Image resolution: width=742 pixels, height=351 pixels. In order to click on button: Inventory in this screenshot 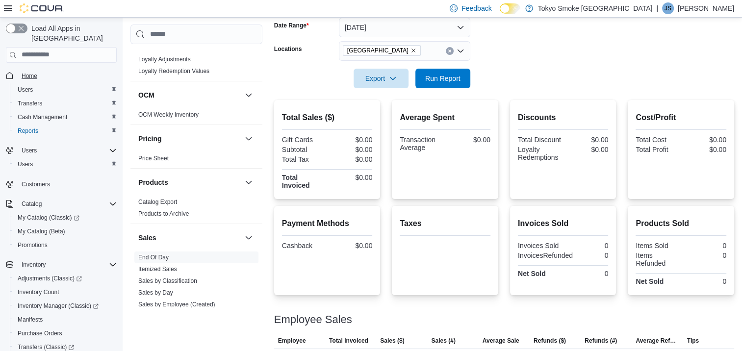, I will do `click(33, 265)`.